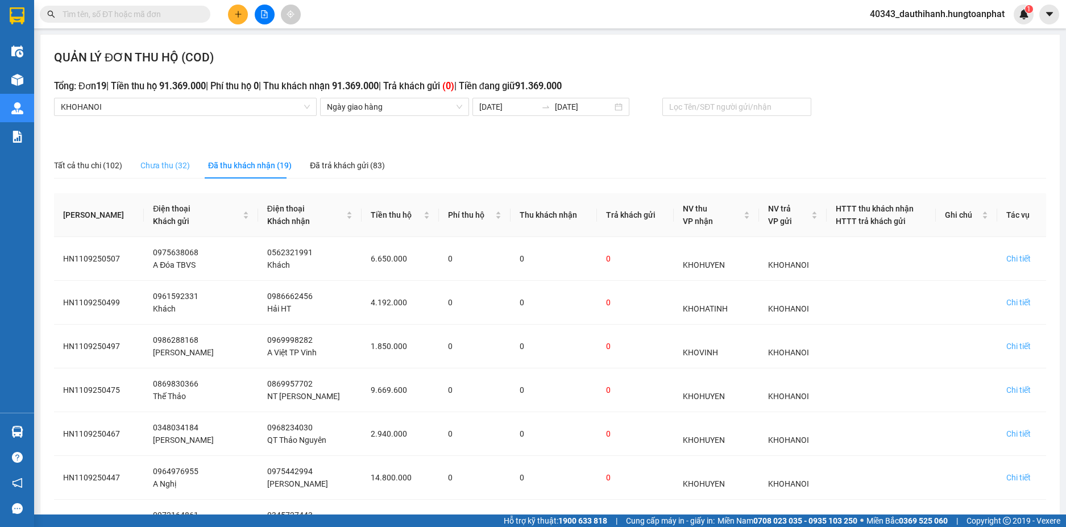 The height and width of the screenshot is (527, 1066). Describe the element at coordinates (176, 428) in the screenshot. I see `span: 0348034184` at that location.